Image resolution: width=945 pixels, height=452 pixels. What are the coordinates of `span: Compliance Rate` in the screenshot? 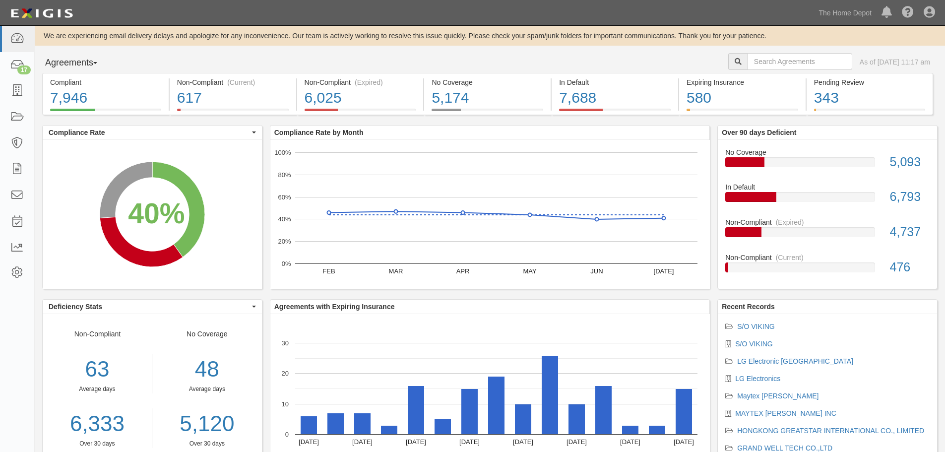 It's located at (149, 132).